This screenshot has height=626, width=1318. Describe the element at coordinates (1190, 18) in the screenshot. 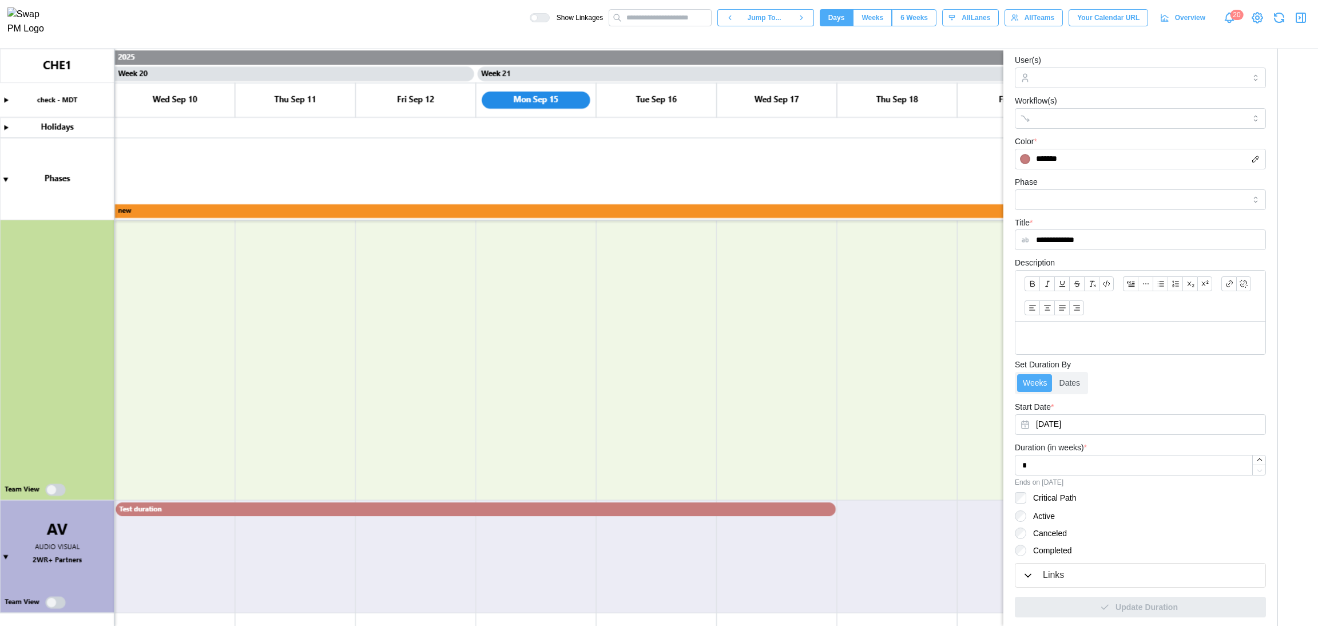

I see `span: Overview` at that location.